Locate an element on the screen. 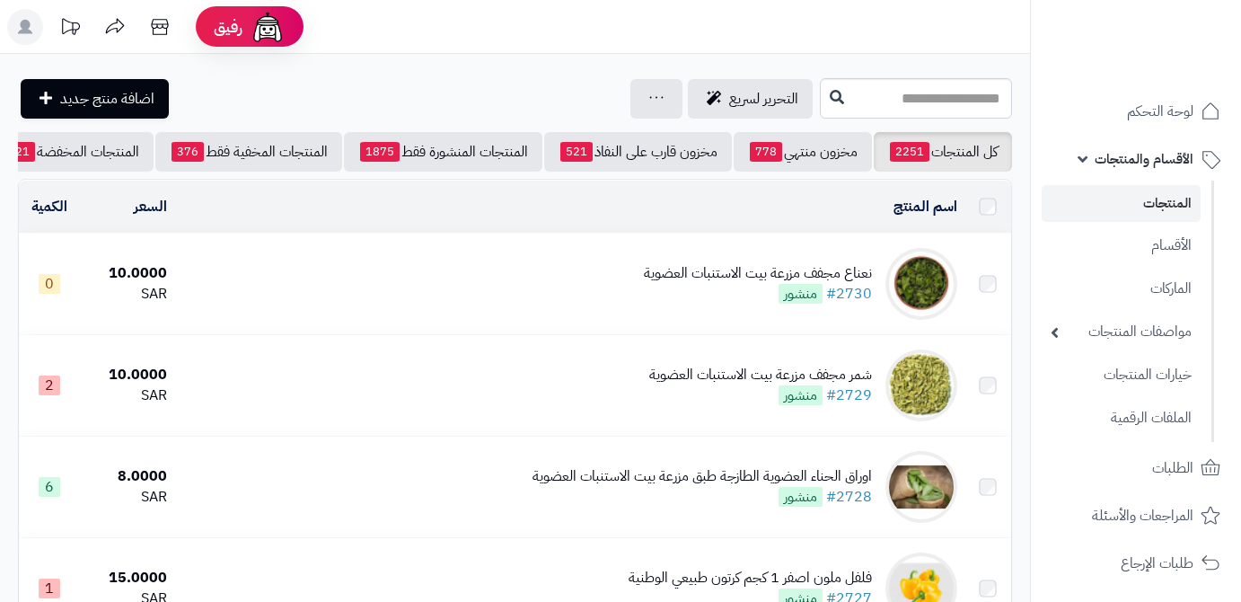 This screenshot has height=602, width=1241. div: اوراق الحناء العضوية الطازجة طبق مزرعة بيت الاستنبات العضوية is located at coordinates (702, 476).